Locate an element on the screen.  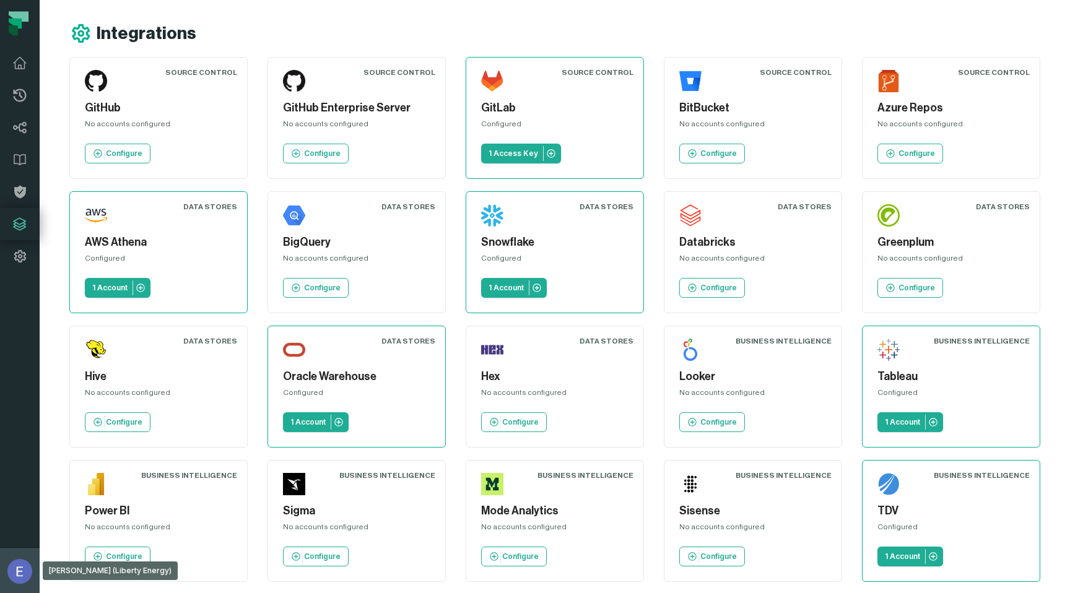
h5: Hex is located at coordinates (555, 377).